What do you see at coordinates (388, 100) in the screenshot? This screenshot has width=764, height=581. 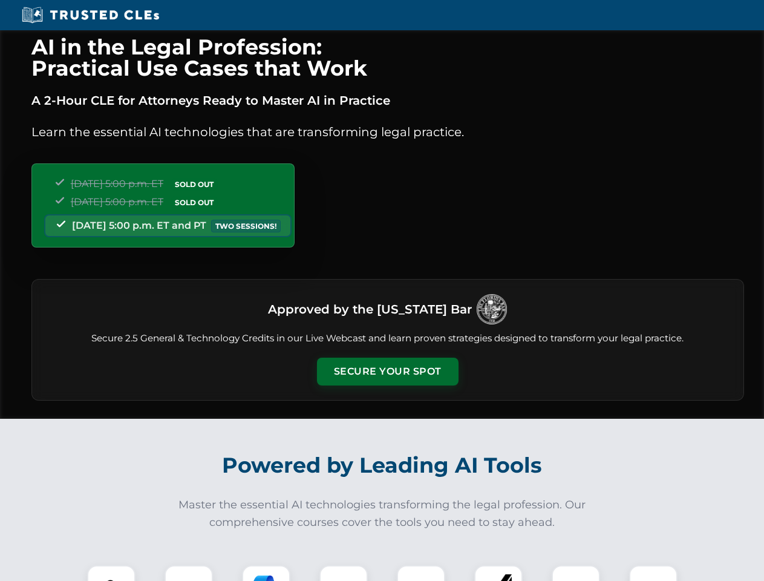 I see `p: A 2-Hour CLE for Attorneys Ready to Master AI in Practice` at bounding box center [388, 100].